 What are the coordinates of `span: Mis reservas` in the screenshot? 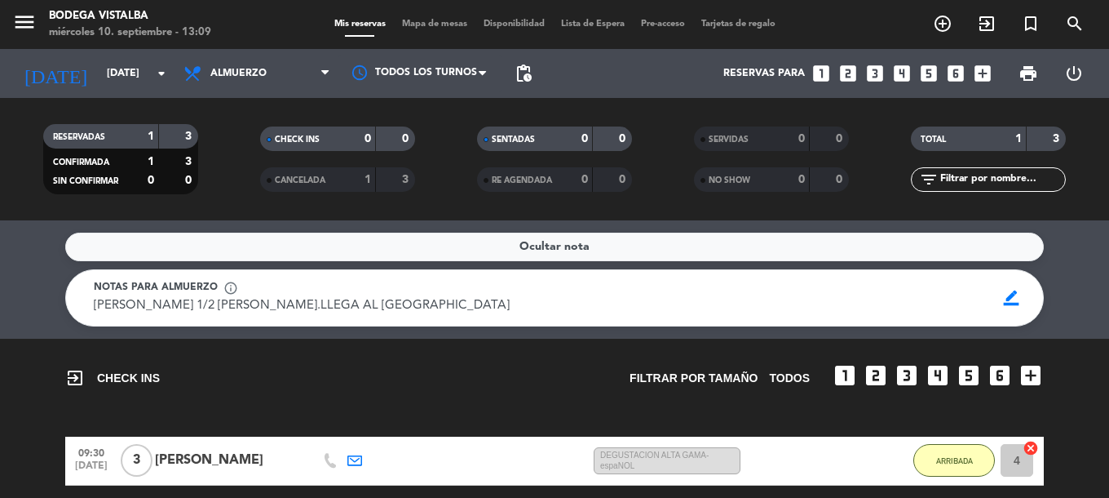 It's located at (360, 24).